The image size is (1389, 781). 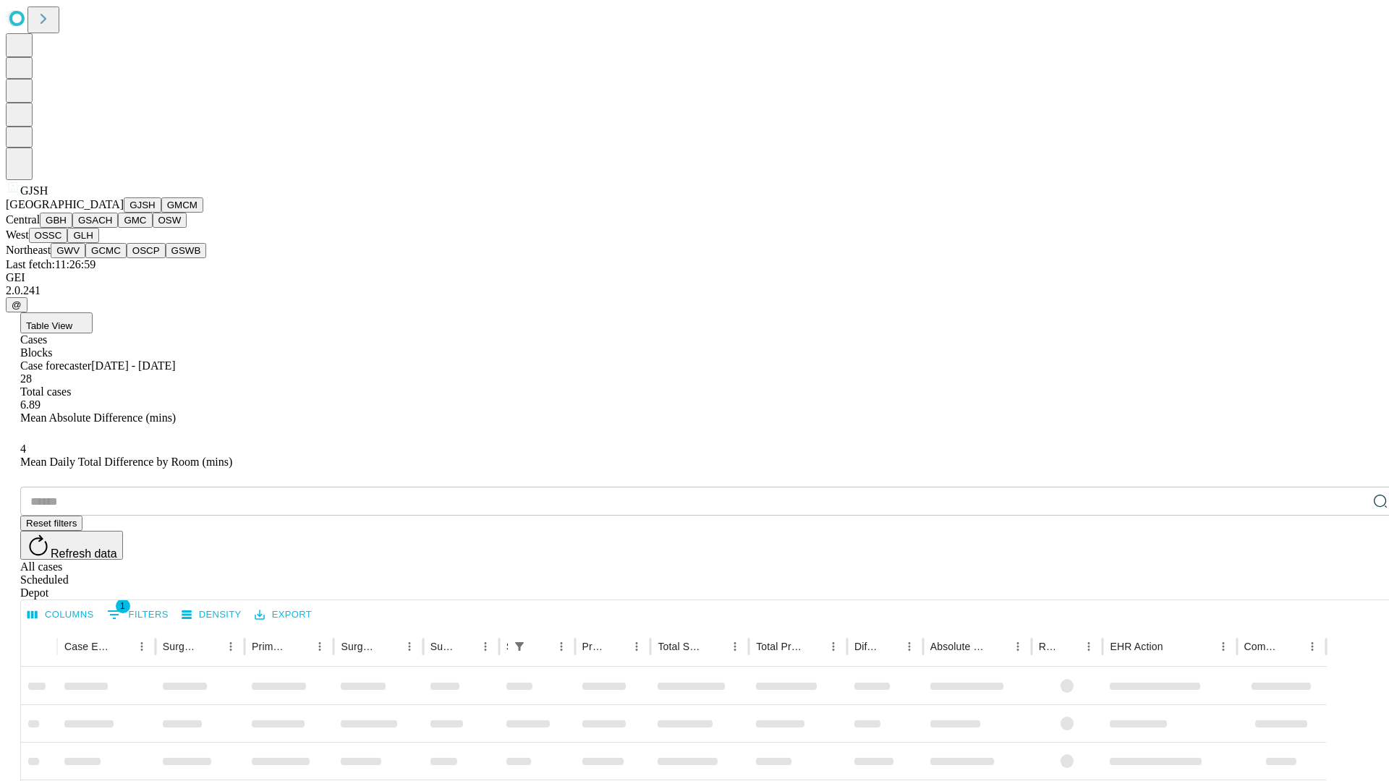 What do you see at coordinates (48, 235) in the screenshot?
I see `button: OSSC` at bounding box center [48, 235].